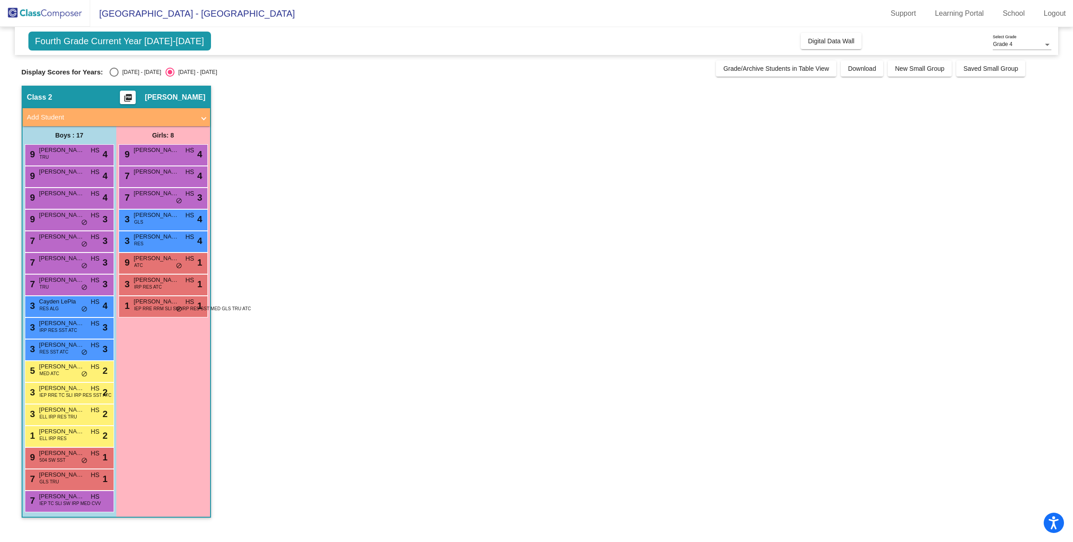  What do you see at coordinates (991, 69) in the screenshot?
I see `span: Saved Small Group` at bounding box center [991, 69].